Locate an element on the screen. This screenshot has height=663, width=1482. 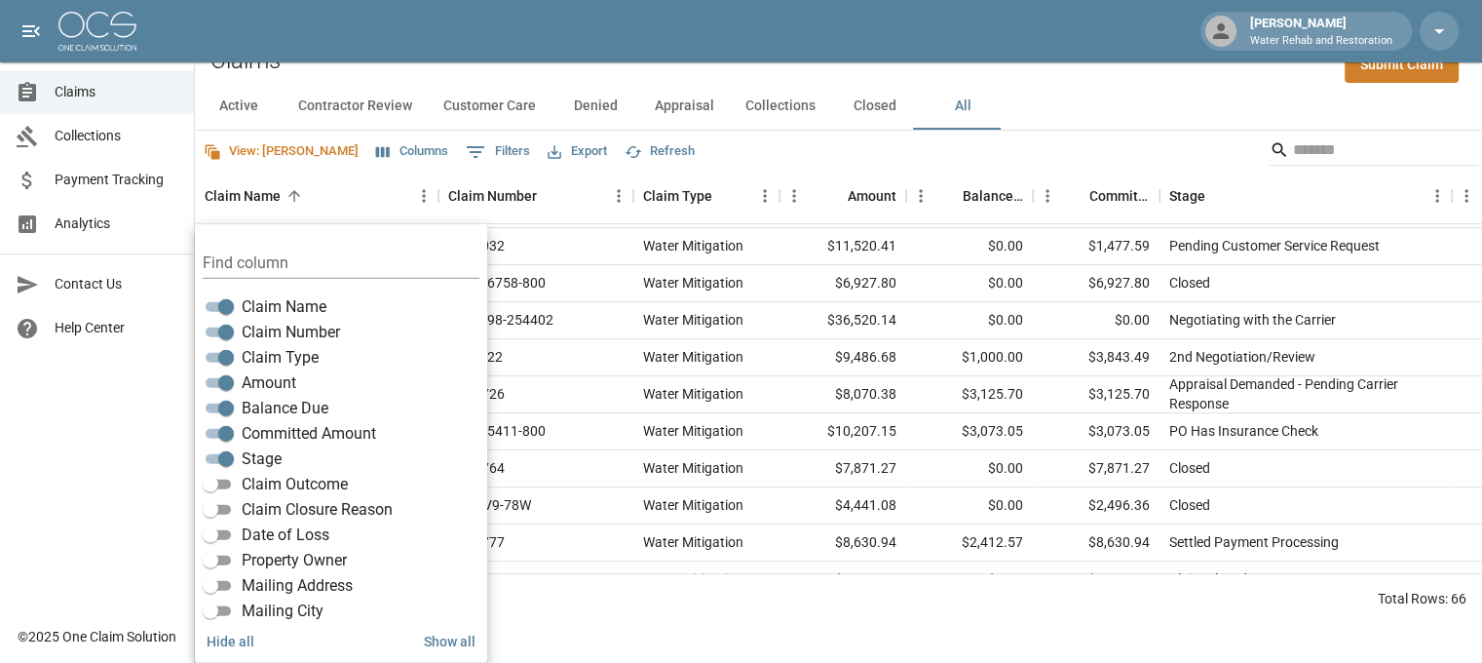
button: Select columns is located at coordinates (412, 151).